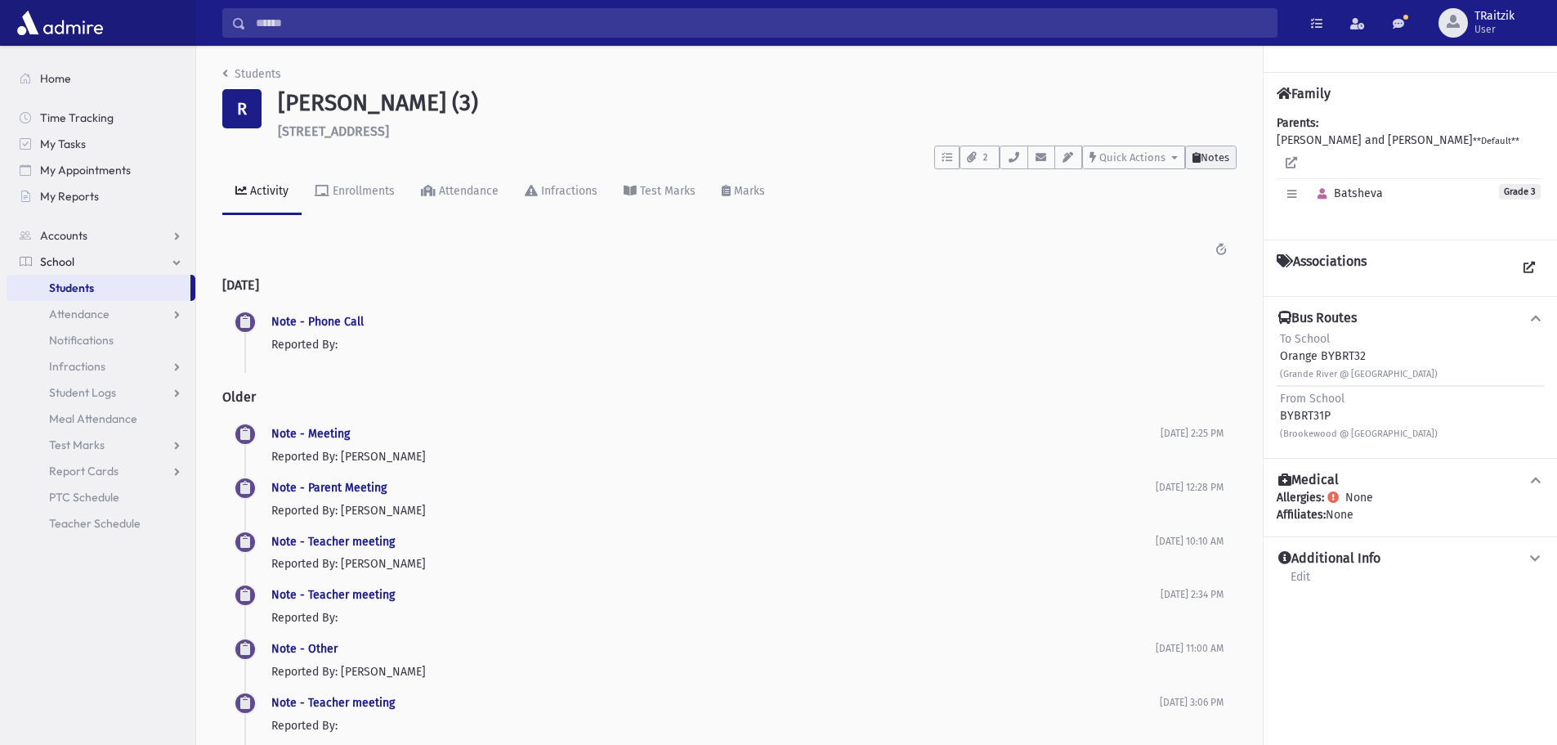 The height and width of the screenshot is (745, 1557). What do you see at coordinates (729, 396) in the screenshot?
I see `h2: Older` at bounding box center [729, 396].